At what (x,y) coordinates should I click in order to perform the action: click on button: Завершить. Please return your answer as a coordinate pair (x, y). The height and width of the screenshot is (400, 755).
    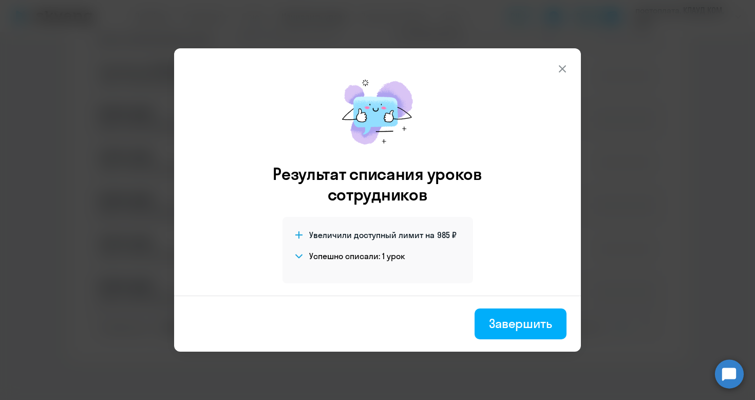
    Looking at the image, I should click on (520, 324).